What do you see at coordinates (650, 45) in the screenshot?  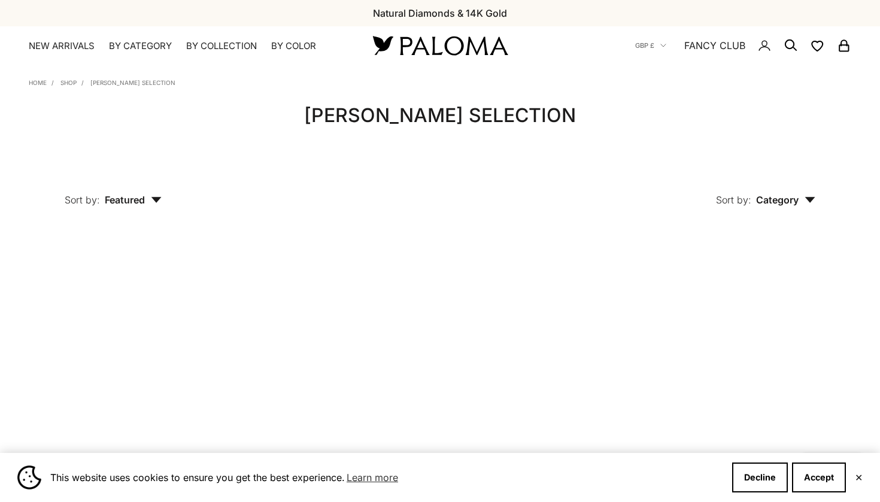 I see `button: GBP £` at bounding box center [650, 45].